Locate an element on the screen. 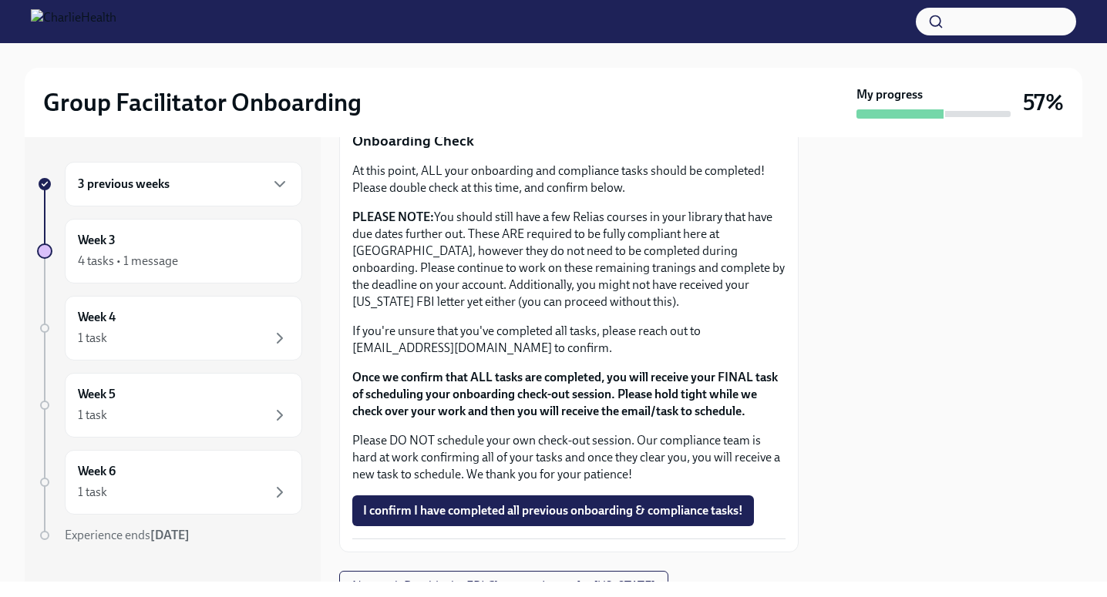 The height and width of the screenshot is (597, 1107). p: Onboarding Check is located at coordinates (569, 141).